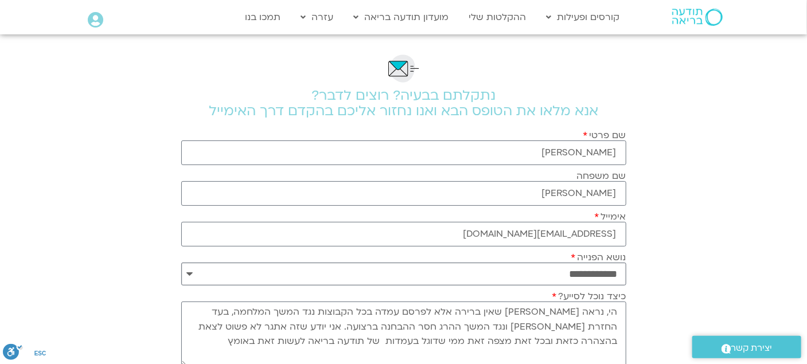  What do you see at coordinates (602, 176) in the screenshot?
I see `label: שם משפחה` at bounding box center [602, 176].